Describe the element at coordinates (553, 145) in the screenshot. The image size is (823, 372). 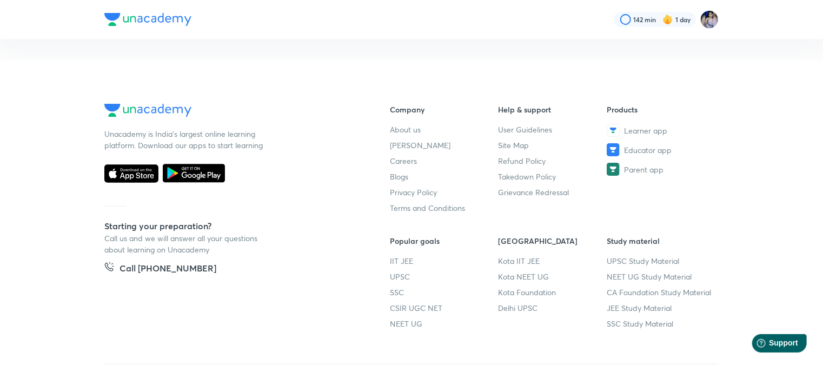
I see `a: Site Map` at that location.